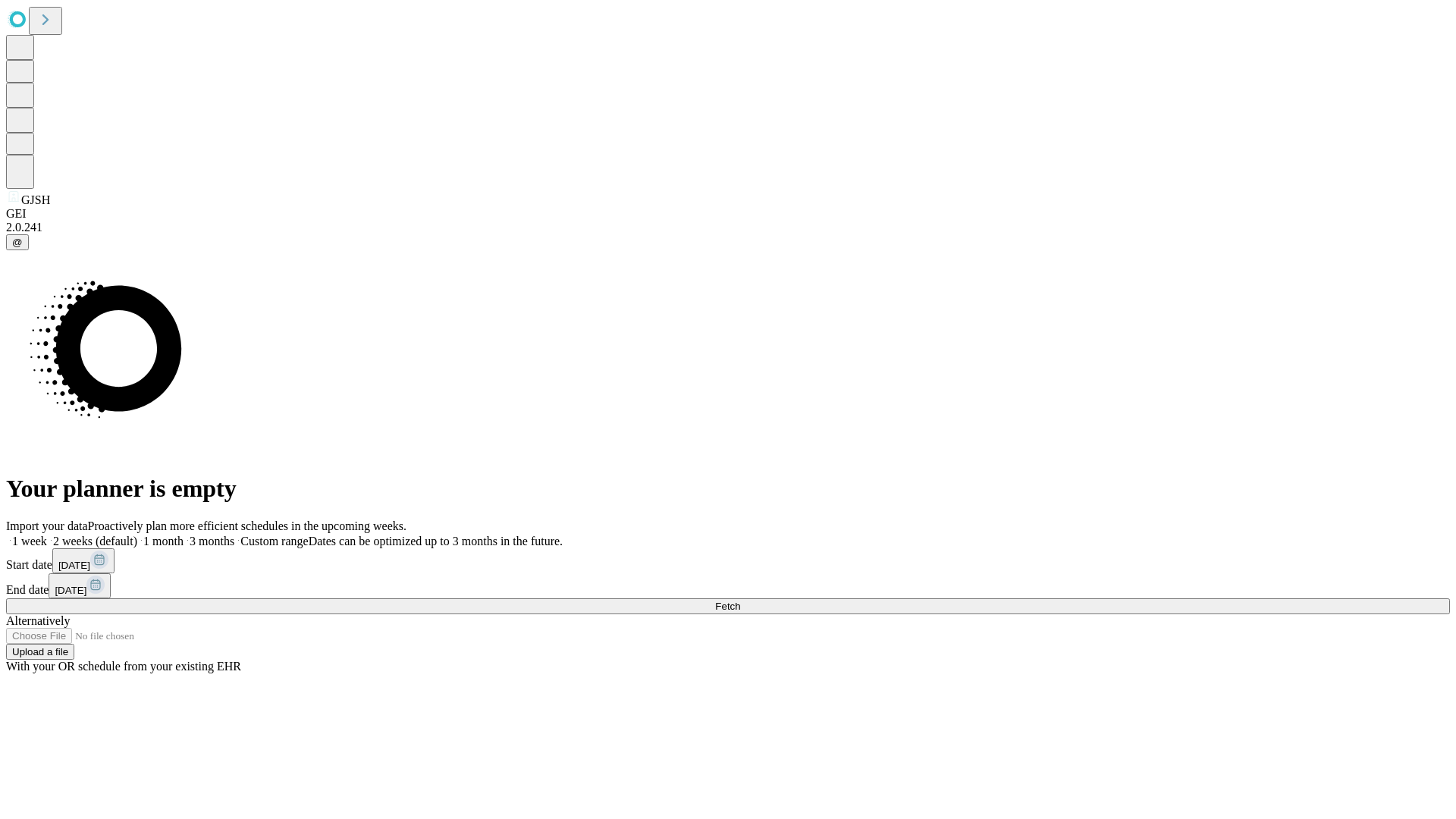 The width and height of the screenshot is (1456, 819). I want to click on span: Fetch, so click(728, 606).